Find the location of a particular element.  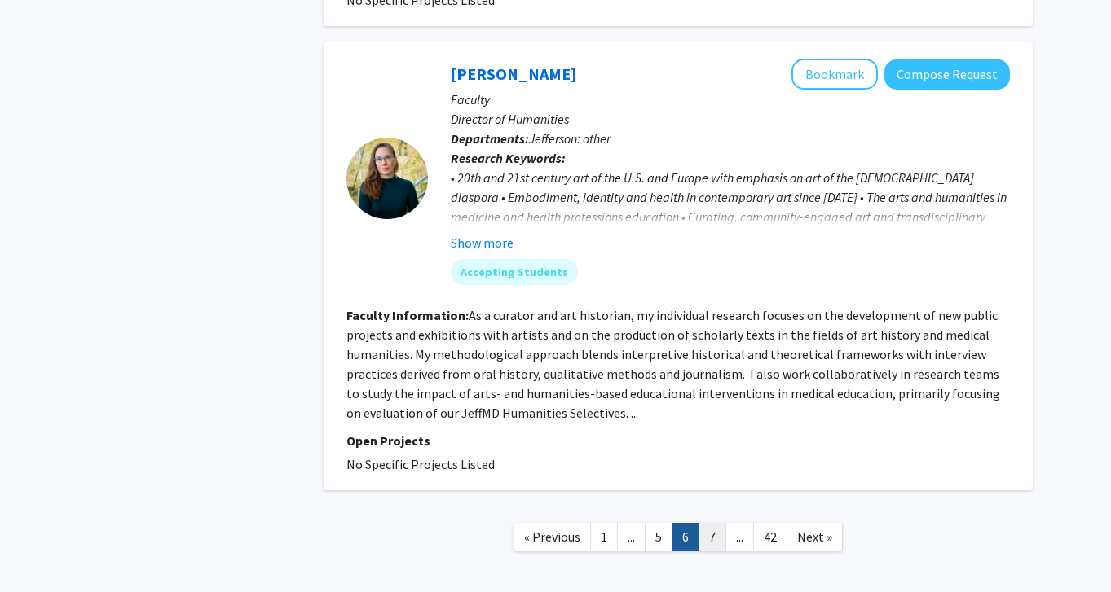

a: 1 is located at coordinates (604, 537).